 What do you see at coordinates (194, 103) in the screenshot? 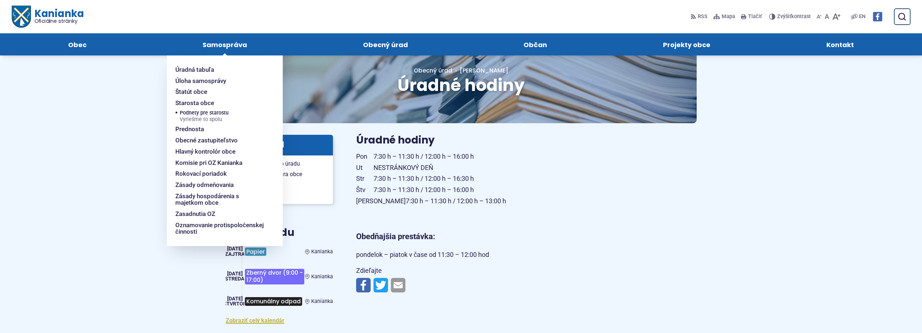
I see `span: Starosta obce` at bounding box center [194, 103].